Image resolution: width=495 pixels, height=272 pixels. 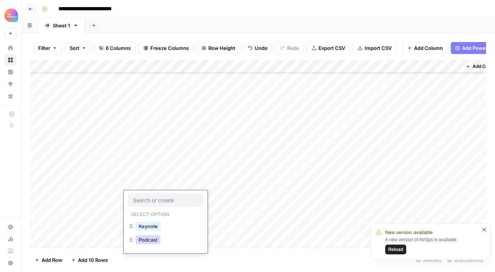 What do you see at coordinates (93, 260) in the screenshot?
I see `span: Add 10 Rows` at bounding box center [93, 260].